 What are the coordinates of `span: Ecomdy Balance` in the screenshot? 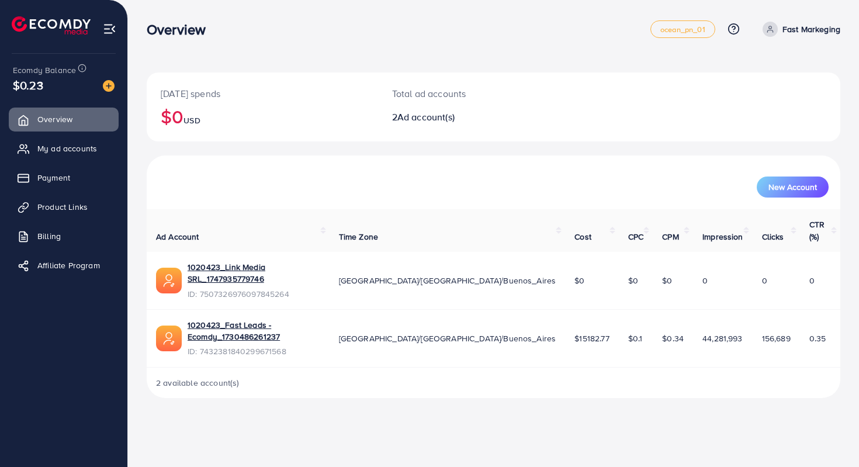 It's located at (44, 70).